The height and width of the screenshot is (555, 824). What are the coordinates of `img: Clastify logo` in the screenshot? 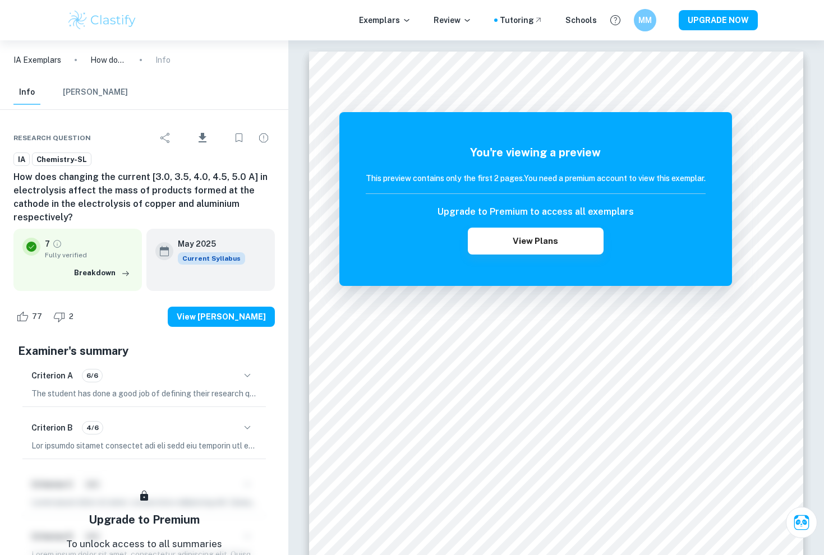 It's located at (102, 20).